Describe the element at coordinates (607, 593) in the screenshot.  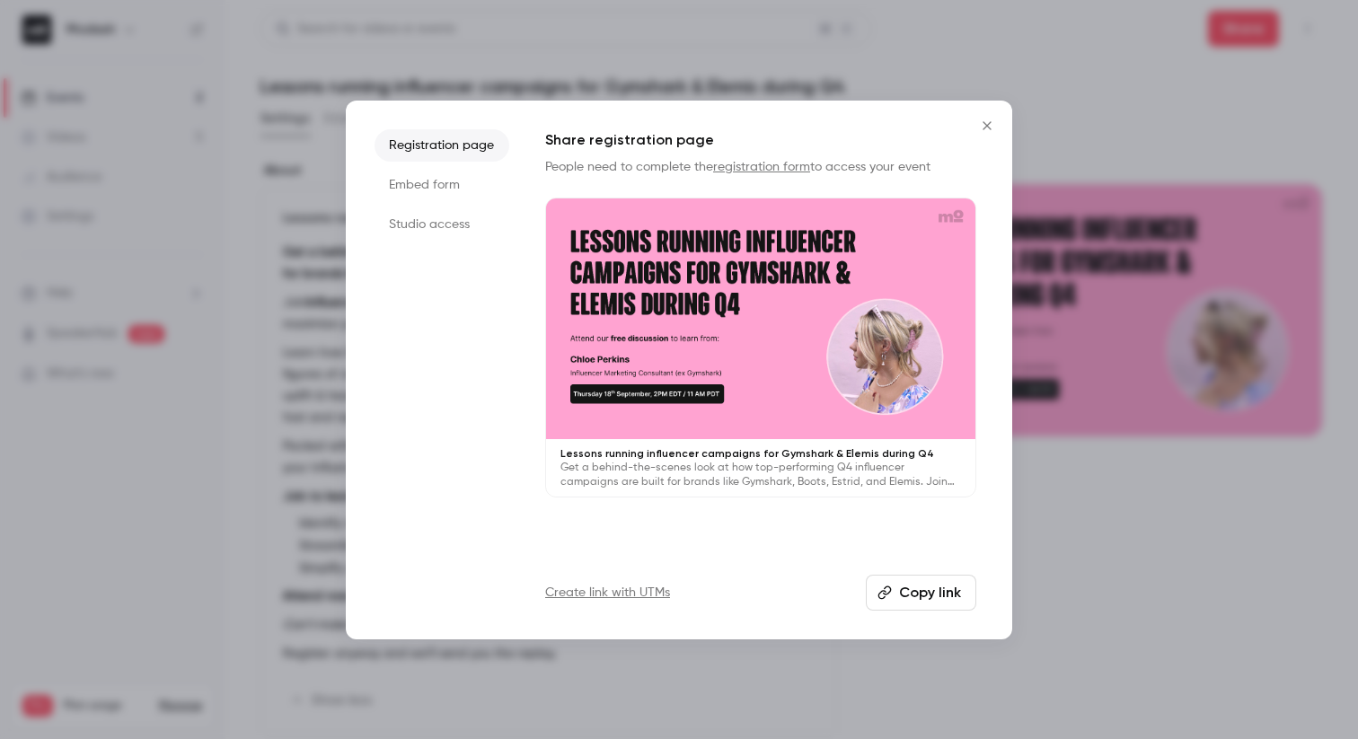
I see `a: Create link with UTMs` at that location.